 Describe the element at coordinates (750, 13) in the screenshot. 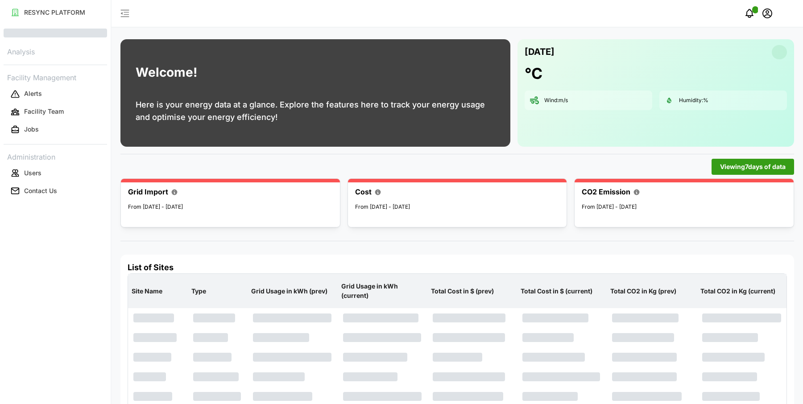

I see `button: notifications` at that location.